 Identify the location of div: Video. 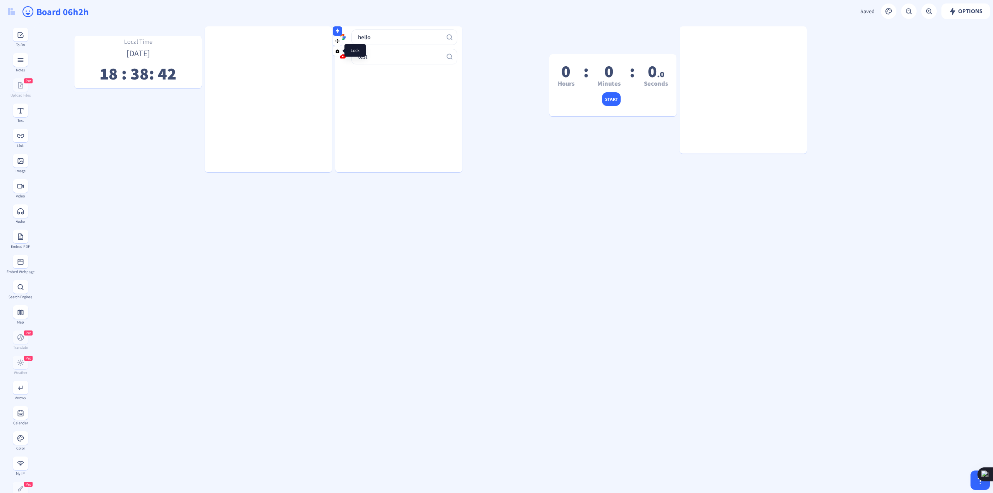
(20, 196).